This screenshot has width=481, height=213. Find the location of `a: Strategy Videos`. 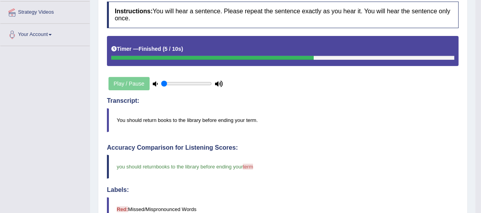

a: Strategy Videos is located at coordinates (45, 11).